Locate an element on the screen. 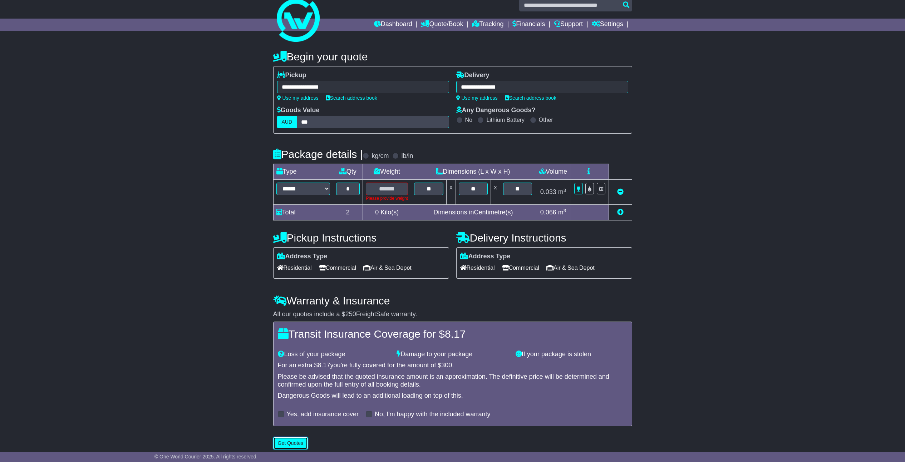  td: Volume is located at coordinates (553, 172).